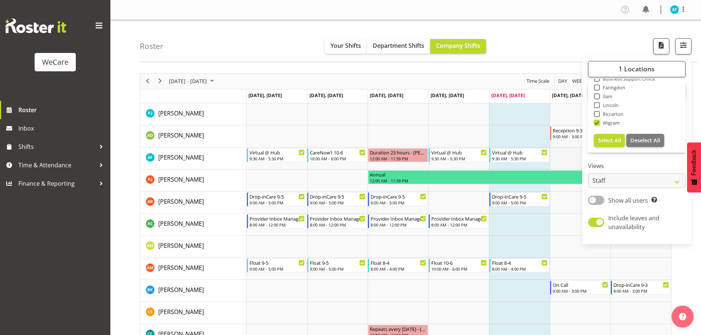  What do you see at coordinates (193, 247) in the screenshot?
I see `td: Antonia Mao resource` at bounding box center [193, 247].